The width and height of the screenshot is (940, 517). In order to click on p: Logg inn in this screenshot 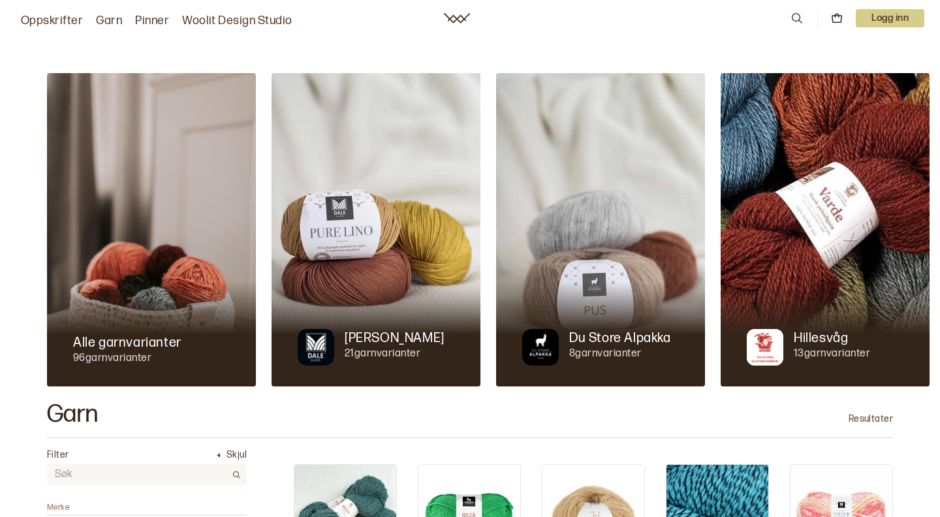, I will do `click(889, 18)`.